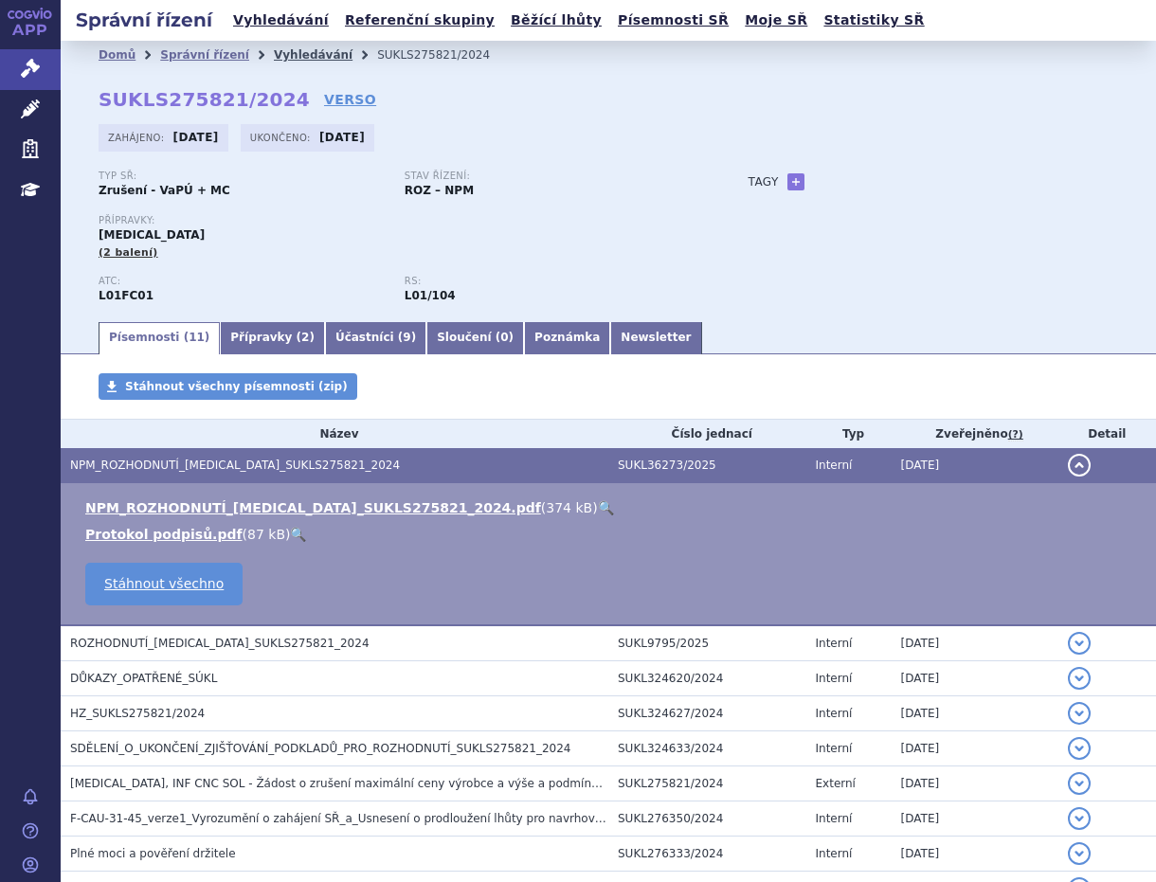 This screenshot has width=1156, height=882. Describe the element at coordinates (363, 818) in the screenshot. I see `span: F-CAU-31-45_verze1_Vyrozumění o zahájení SŘ_a_Usnesení o prodloužení lhůty pro navrhování důkazů` at that location.